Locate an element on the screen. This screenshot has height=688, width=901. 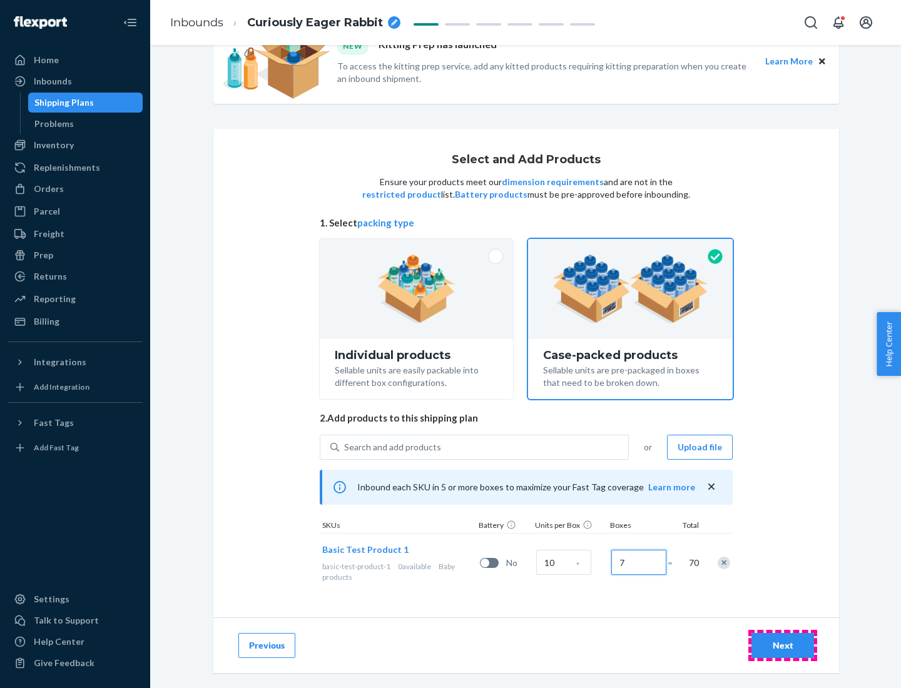
div: Returns is located at coordinates (50, 276).